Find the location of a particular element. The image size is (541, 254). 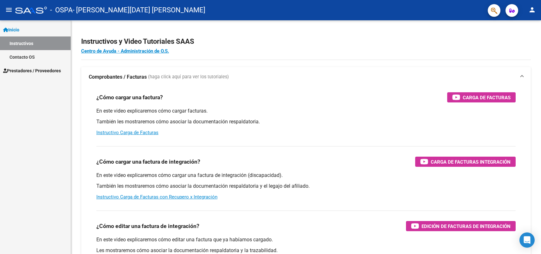

h3: ¿Cómo cargar una factura? is located at coordinates (130, 97).